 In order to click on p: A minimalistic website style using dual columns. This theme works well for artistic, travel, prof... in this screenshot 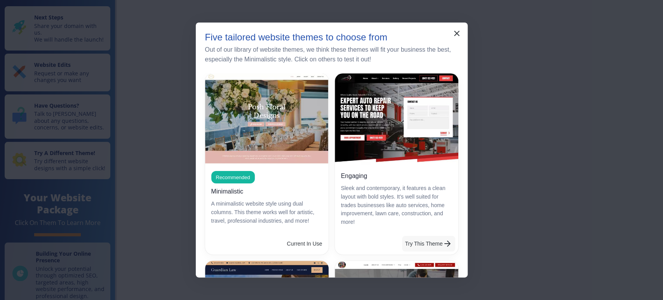, I will do `click(267, 213)`.